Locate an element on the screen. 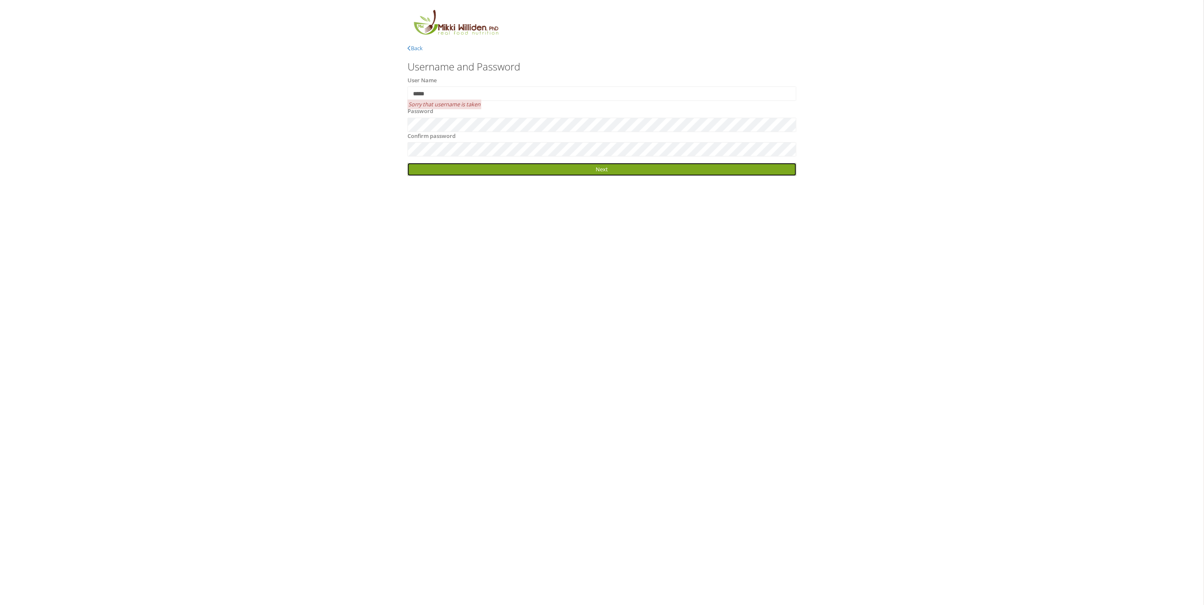 The image size is (1204, 605). a: Next is located at coordinates (602, 169).